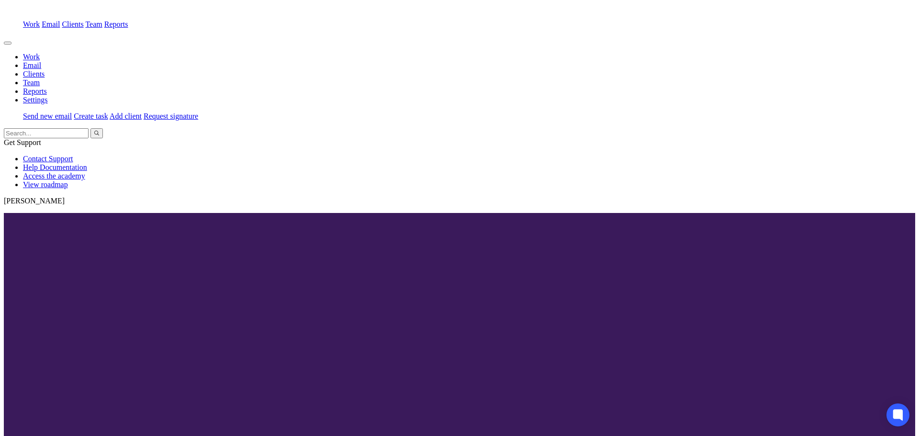 The width and height of the screenshot is (919, 436). I want to click on a: Send new email, so click(47, 116).